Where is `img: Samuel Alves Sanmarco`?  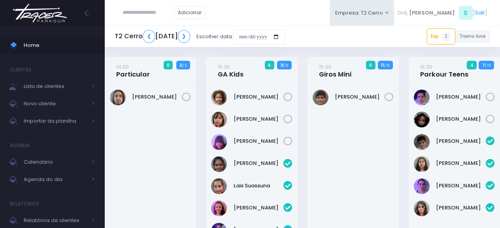
img: Samuel Alves Sanmarco is located at coordinates (422, 98).